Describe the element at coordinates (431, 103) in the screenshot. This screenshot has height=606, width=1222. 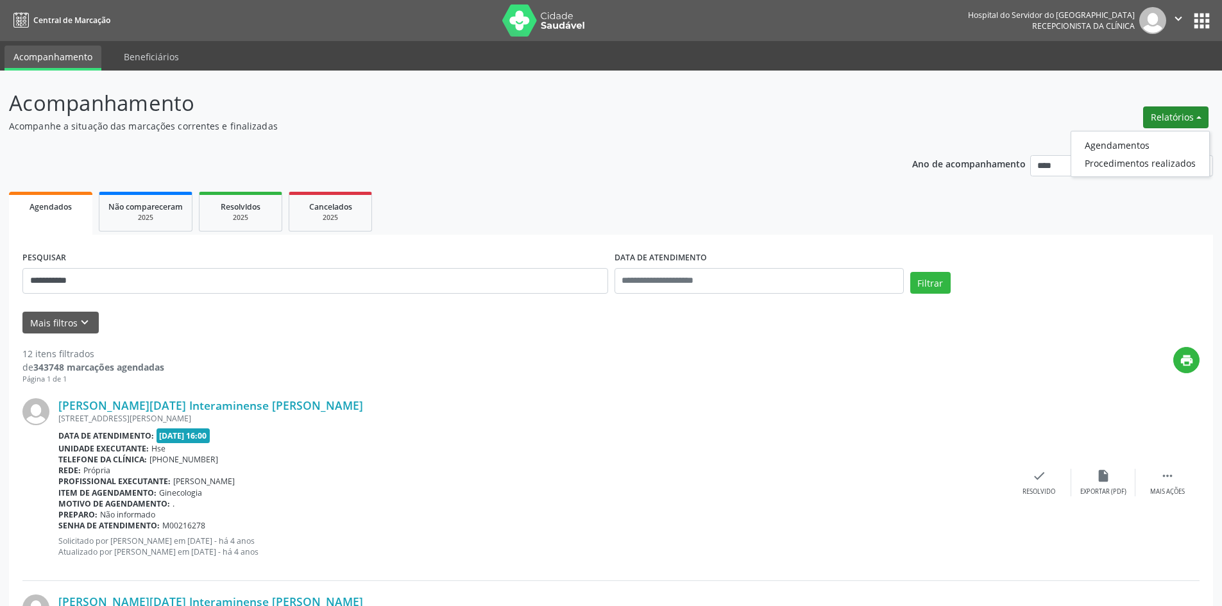
I see `p: Acompanhamento` at that location.